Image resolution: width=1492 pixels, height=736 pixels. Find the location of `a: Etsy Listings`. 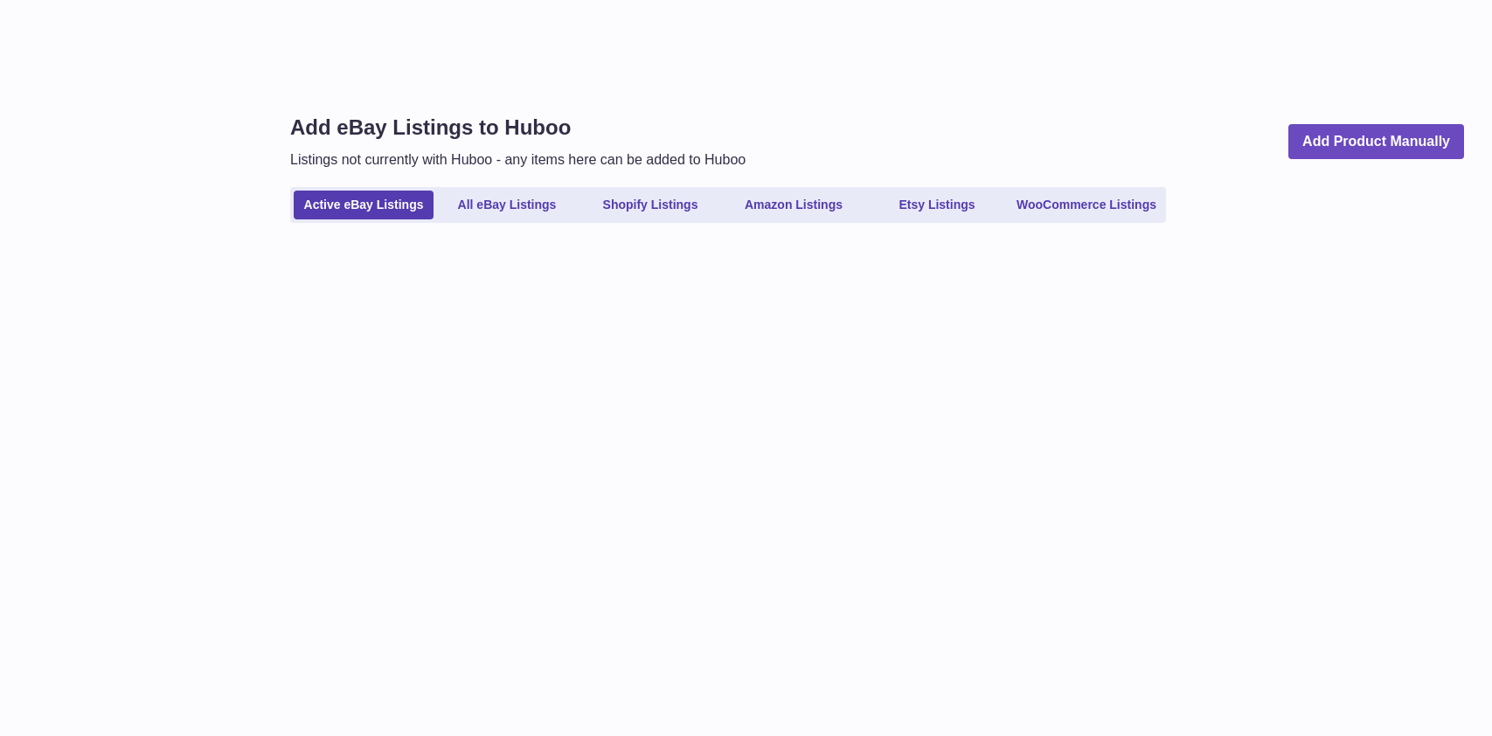

a: Etsy Listings is located at coordinates (937, 205).